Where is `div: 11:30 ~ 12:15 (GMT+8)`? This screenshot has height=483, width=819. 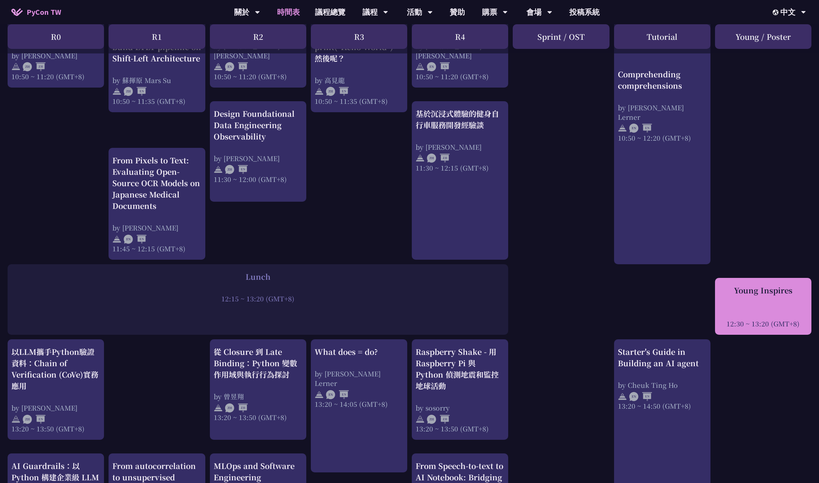 div: 11:30 ~ 12:15 (GMT+8) is located at coordinates (460, 168).